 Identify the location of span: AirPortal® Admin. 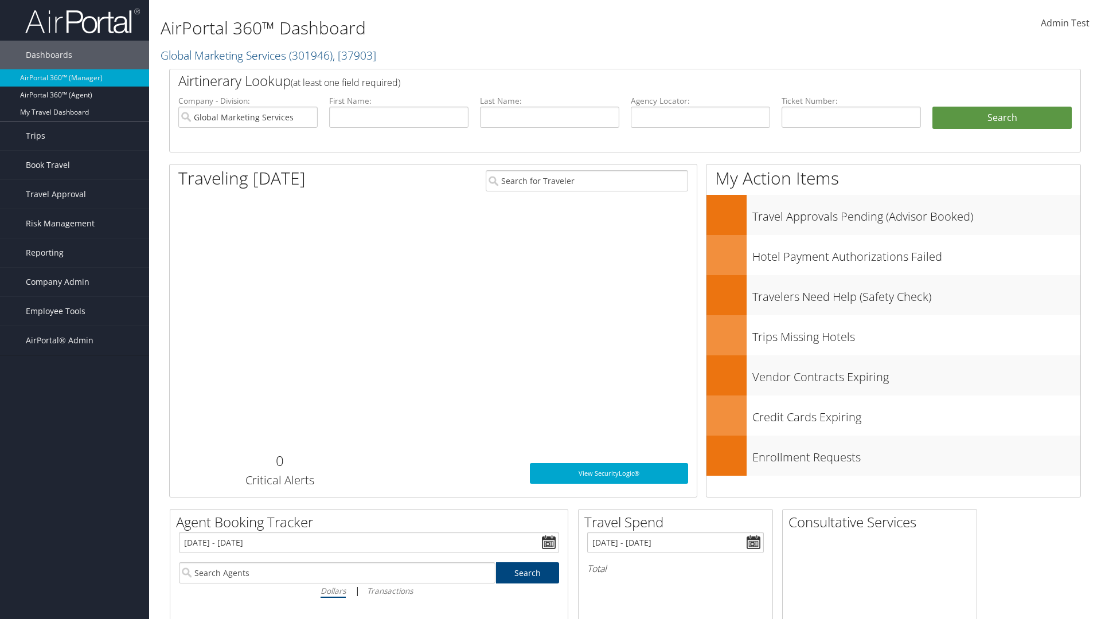
(60, 340).